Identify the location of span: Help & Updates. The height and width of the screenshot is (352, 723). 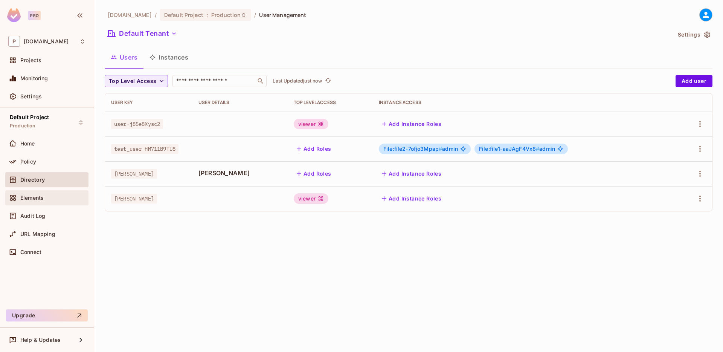
(40, 340).